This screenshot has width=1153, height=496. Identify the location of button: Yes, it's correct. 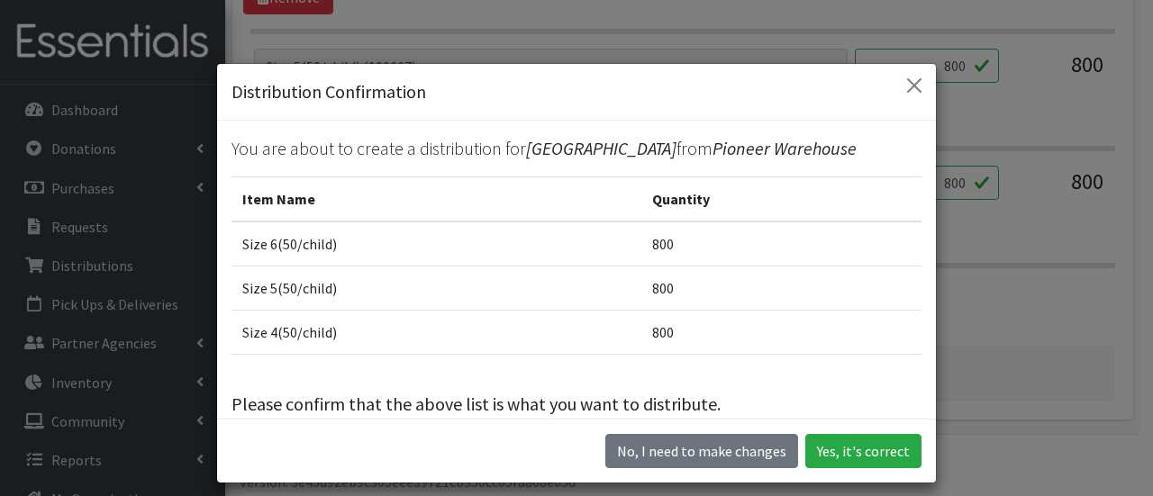
(863, 451).